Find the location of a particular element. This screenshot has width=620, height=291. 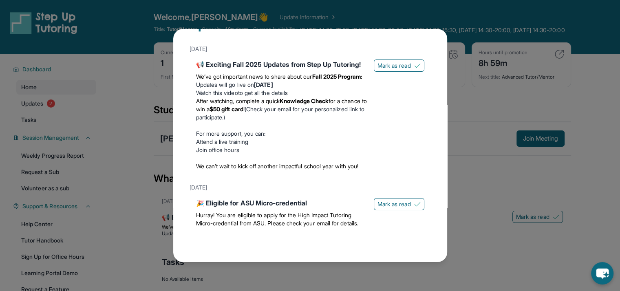

li: Updates will go live on is located at coordinates (282, 85).